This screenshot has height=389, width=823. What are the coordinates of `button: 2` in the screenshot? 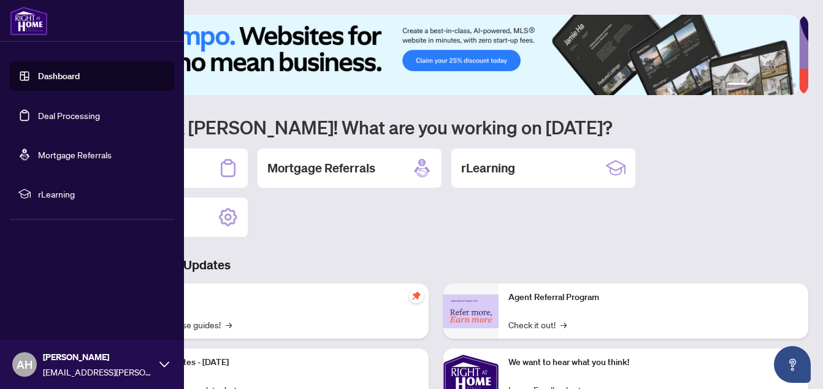 It's located at (754, 85).